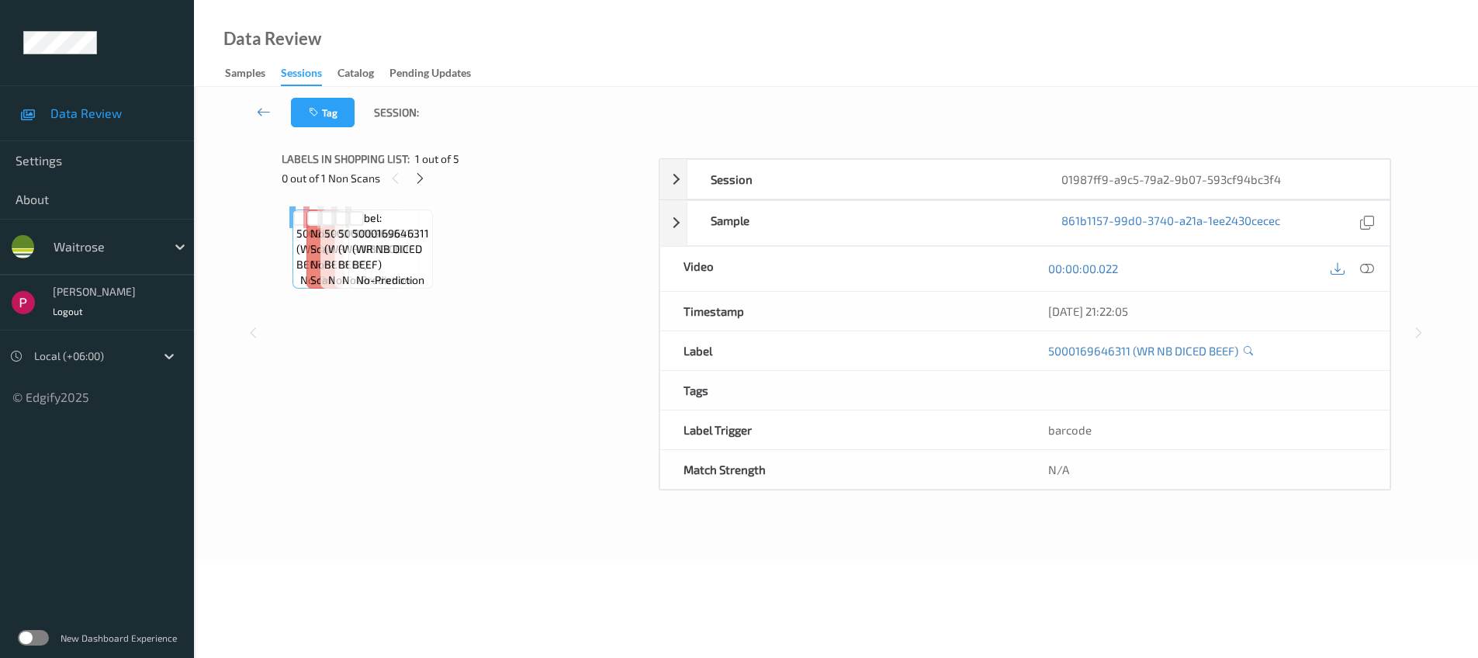 Image resolution: width=1478 pixels, height=658 pixels. What do you see at coordinates (842, 351) in the screenshot?
I see `div: Label` at bounding box center [842, 351].